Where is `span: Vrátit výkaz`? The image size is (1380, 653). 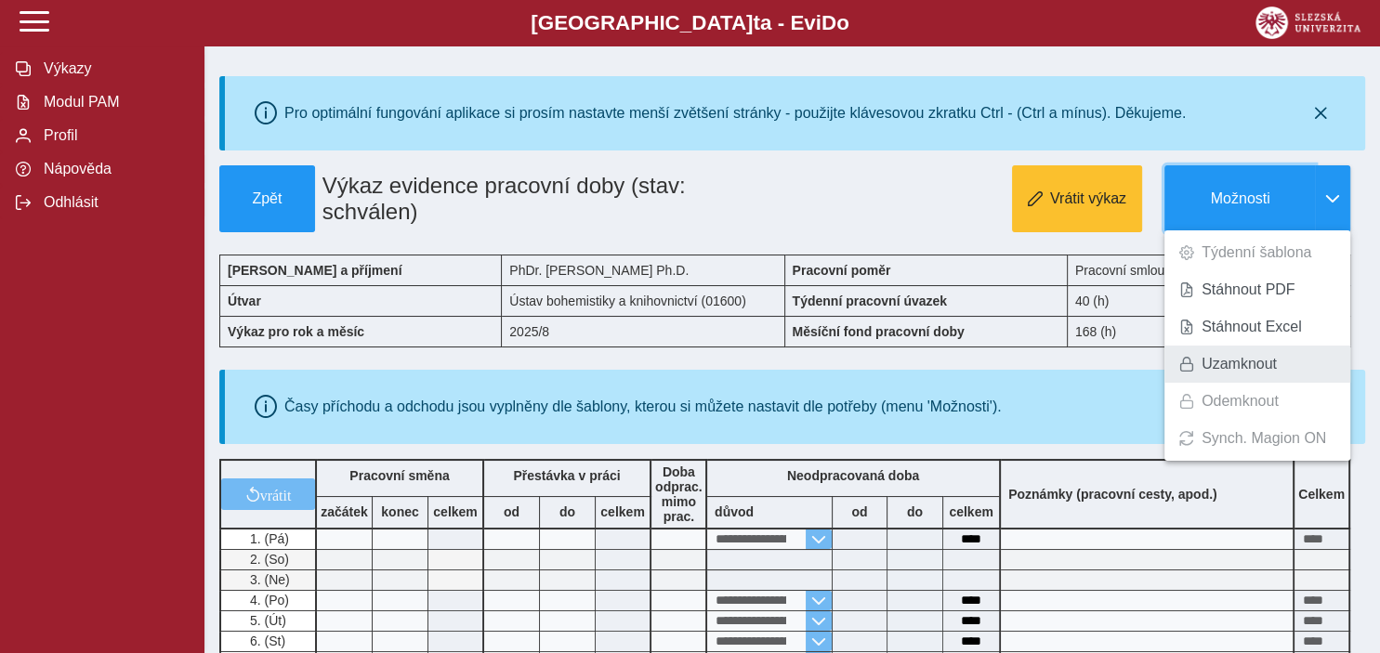
span: Vrátit výkaz is located at coordinates (1088, 199).